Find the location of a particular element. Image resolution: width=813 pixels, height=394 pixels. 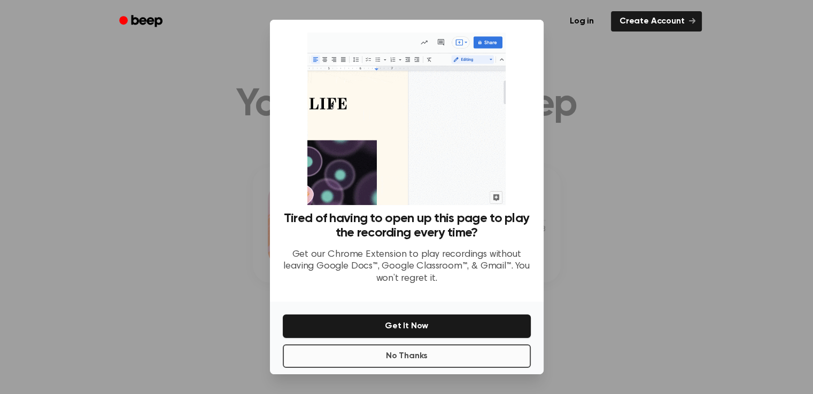

button: No Thanks is located at coordinates (407, 356).